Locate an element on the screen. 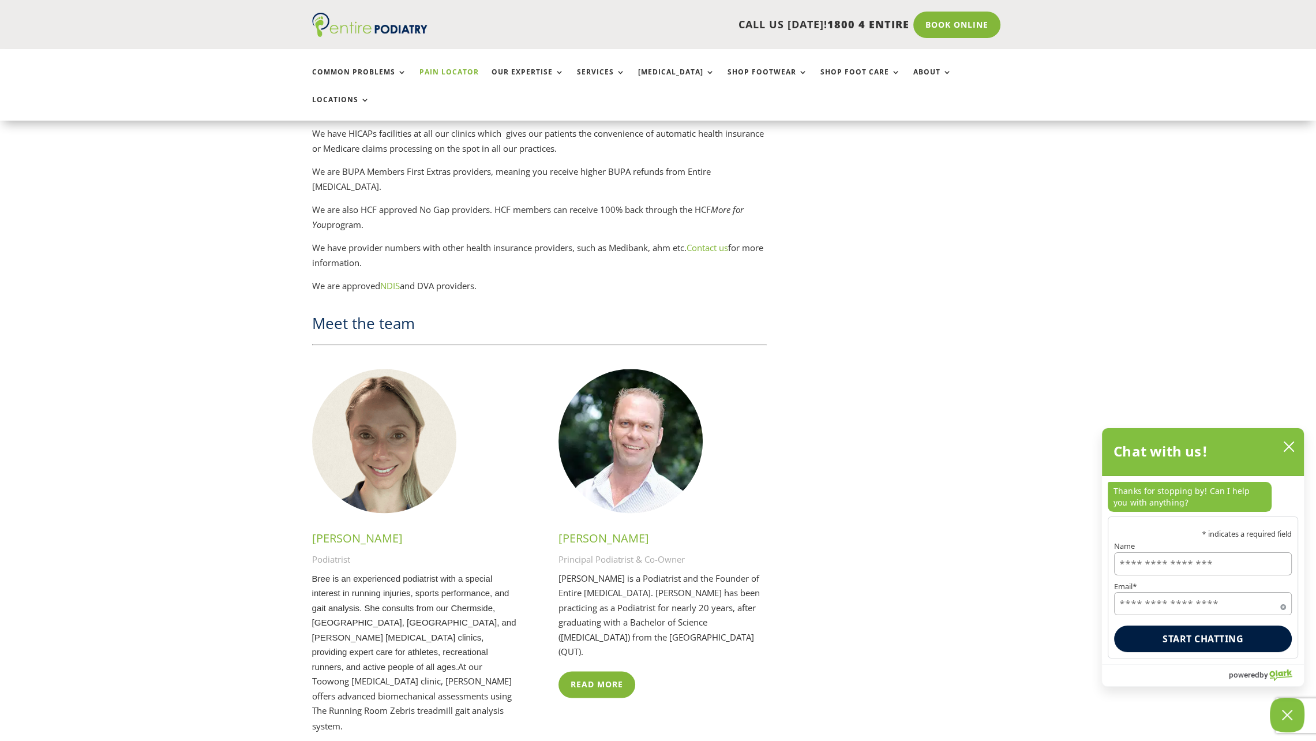 The width and height of the screenshot is (1316, 741). a: Services is located at coordinates (601, 80).